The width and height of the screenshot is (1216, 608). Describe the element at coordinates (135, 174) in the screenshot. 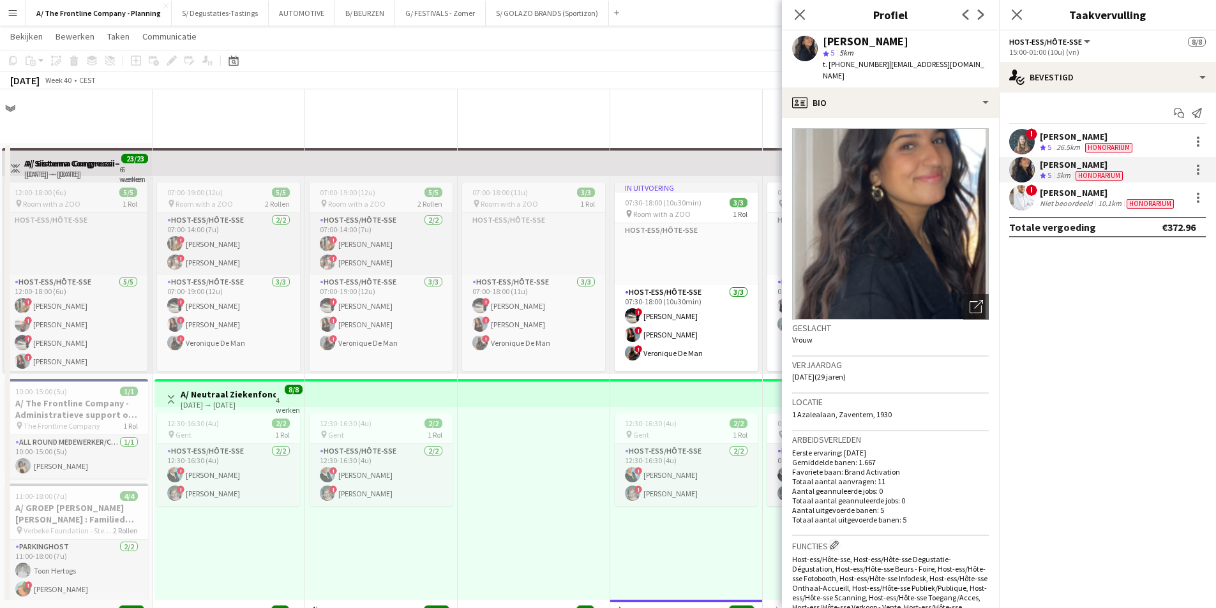

I see `div: 6 werken` at that location.